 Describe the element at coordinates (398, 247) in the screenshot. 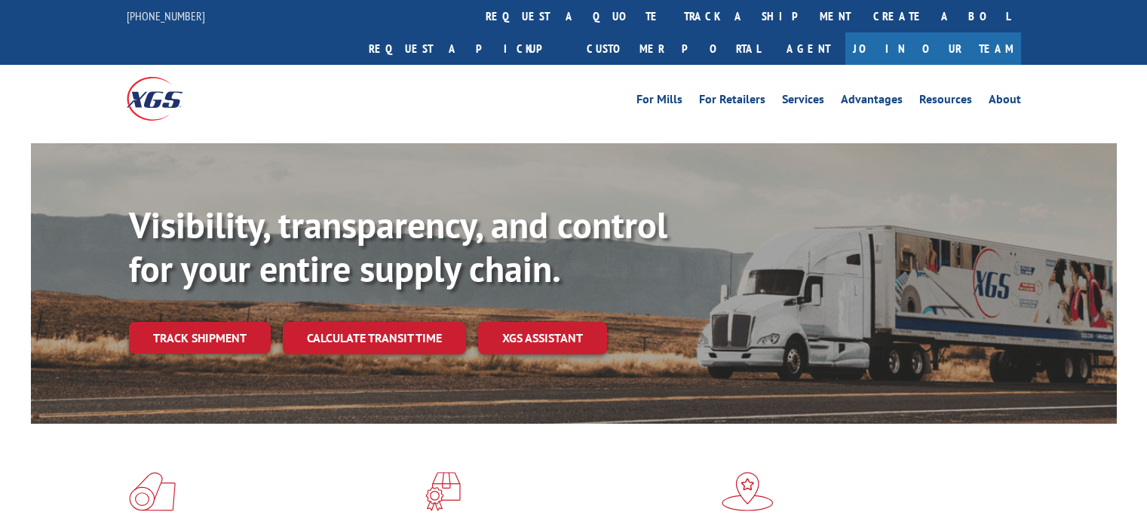

I see `b: Visibility, transparency, and control for your entire supply chain.` at that location.